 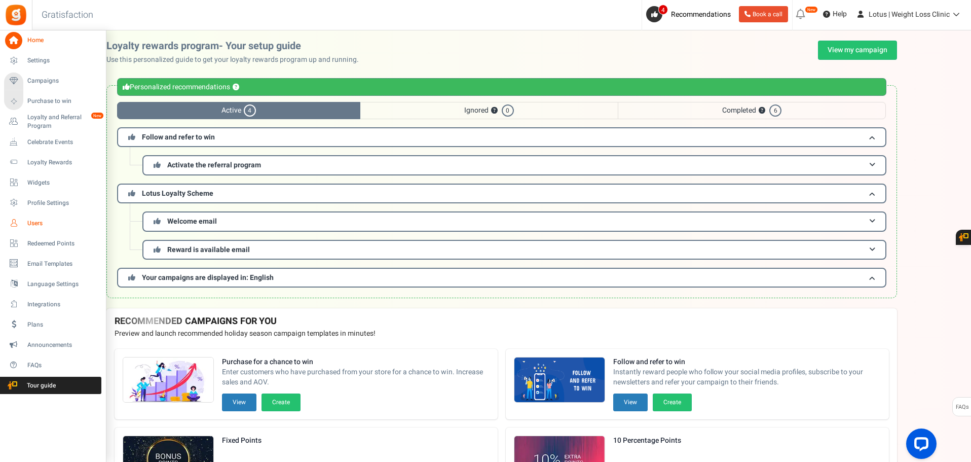 I want to click on a: Loyalty Rewards, so click(x=53, y=162).